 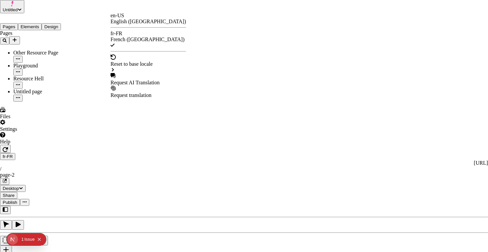 What do you see at coordinates (148, 34) in the screenshot?
I see `div: fr-FR` at bounding box center [148, 34].